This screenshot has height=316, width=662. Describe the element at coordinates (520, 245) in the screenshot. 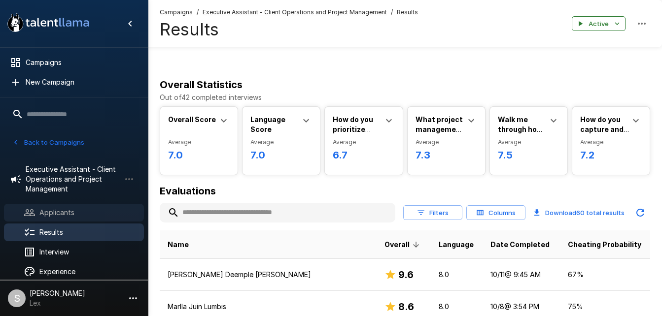

I see `span: Date Completed` at that location.